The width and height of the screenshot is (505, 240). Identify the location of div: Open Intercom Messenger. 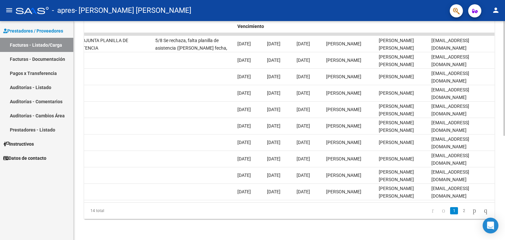
(490, 225).